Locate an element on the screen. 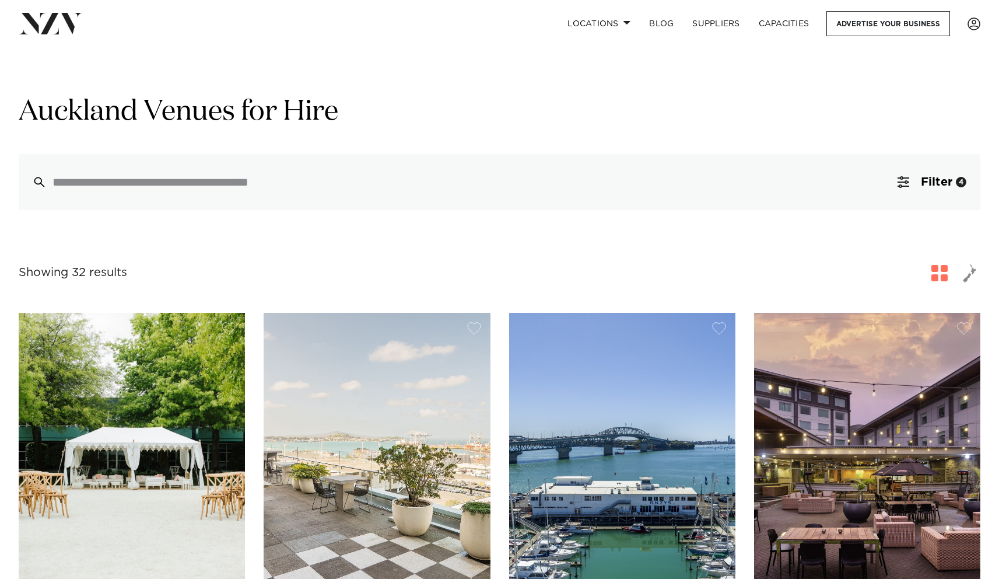  img: nzv-logo.png is located at coordinates (50, 23).